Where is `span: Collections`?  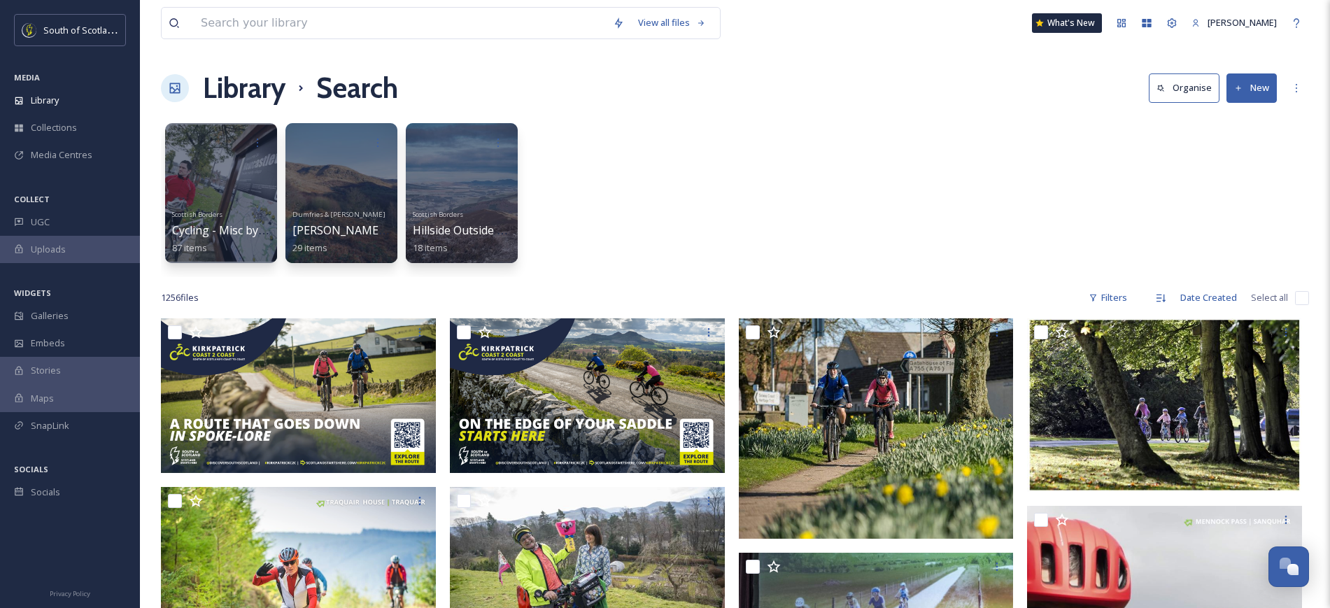
span: Collections is located at coordinates (54, 127).